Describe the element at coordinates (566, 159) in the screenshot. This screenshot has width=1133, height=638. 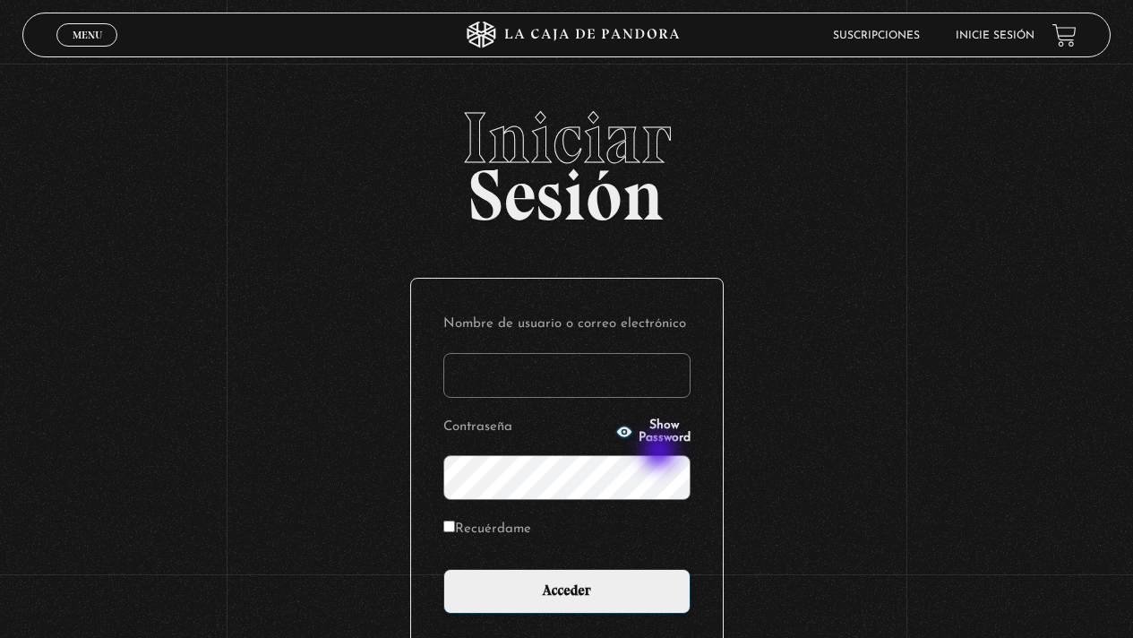
I see `h2: Sesión` at that location.